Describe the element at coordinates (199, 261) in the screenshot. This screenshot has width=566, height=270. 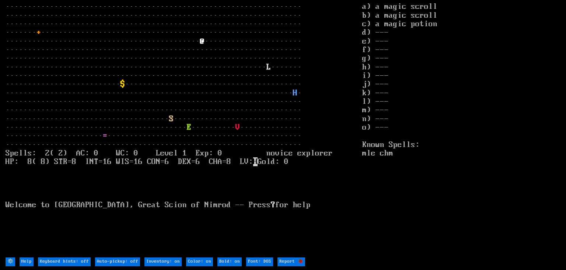
I see `input: Color: on` at that location.